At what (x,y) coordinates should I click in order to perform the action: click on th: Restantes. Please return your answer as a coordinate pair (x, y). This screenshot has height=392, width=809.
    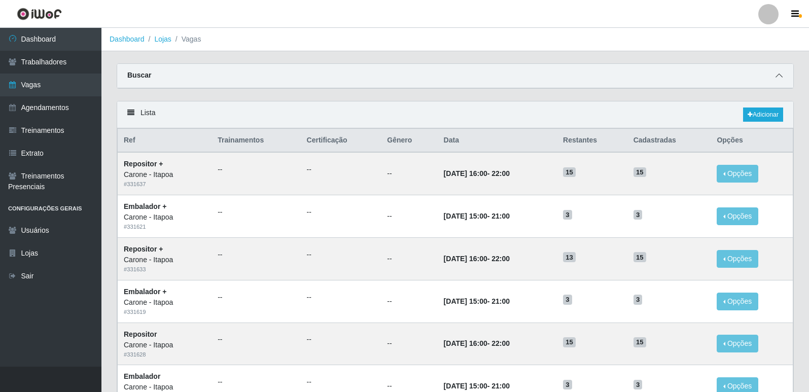
    Looking at the image, I should click on (592, 140).